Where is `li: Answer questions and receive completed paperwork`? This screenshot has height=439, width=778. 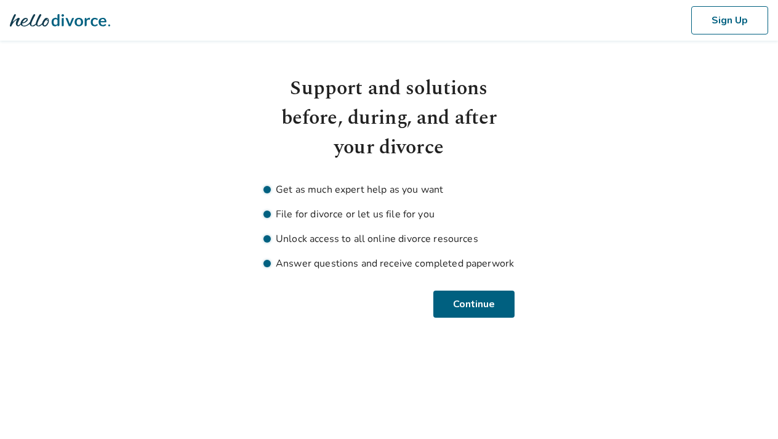 li: Answer questions and receive completed paperwork is located at coordinates (389, 263).